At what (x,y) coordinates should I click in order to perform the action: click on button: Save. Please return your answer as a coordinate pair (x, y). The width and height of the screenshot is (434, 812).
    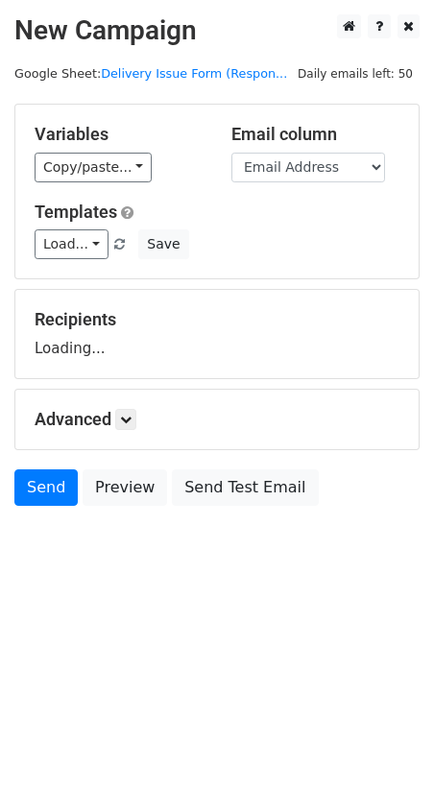
    Looking at the image, I should click on (163, 244).